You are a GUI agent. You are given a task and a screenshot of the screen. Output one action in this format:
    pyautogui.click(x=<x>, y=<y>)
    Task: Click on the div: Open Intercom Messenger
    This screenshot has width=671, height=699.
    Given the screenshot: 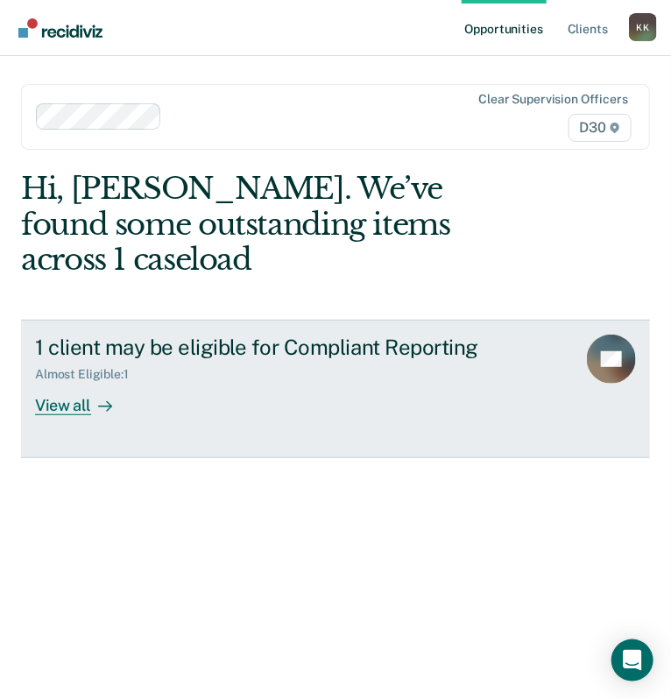 What is the action you would take?
    pyautogui.click(x=633, y=661)
    